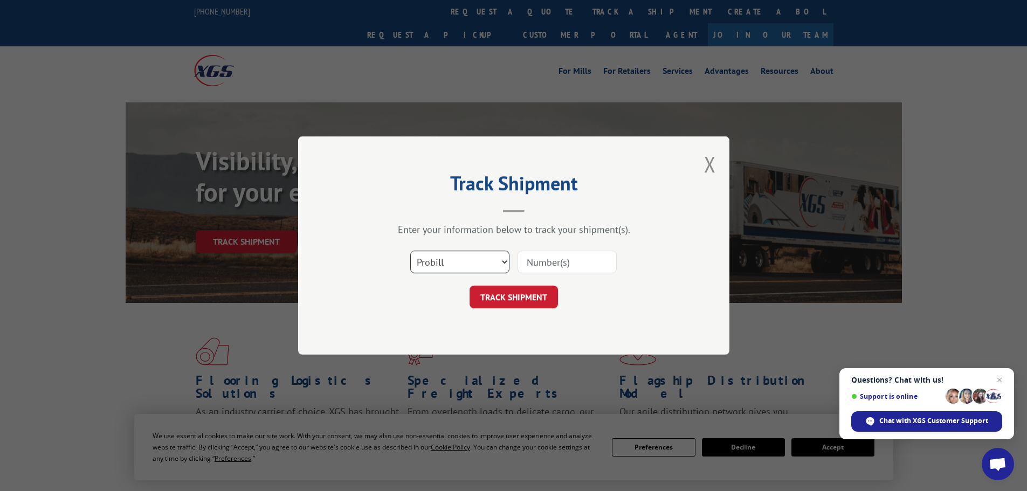  What do you see at coordinates (927, 422) in the screenshot?
I see `div: Chat with XGS Customer Support` at bounding box center [927, 422].